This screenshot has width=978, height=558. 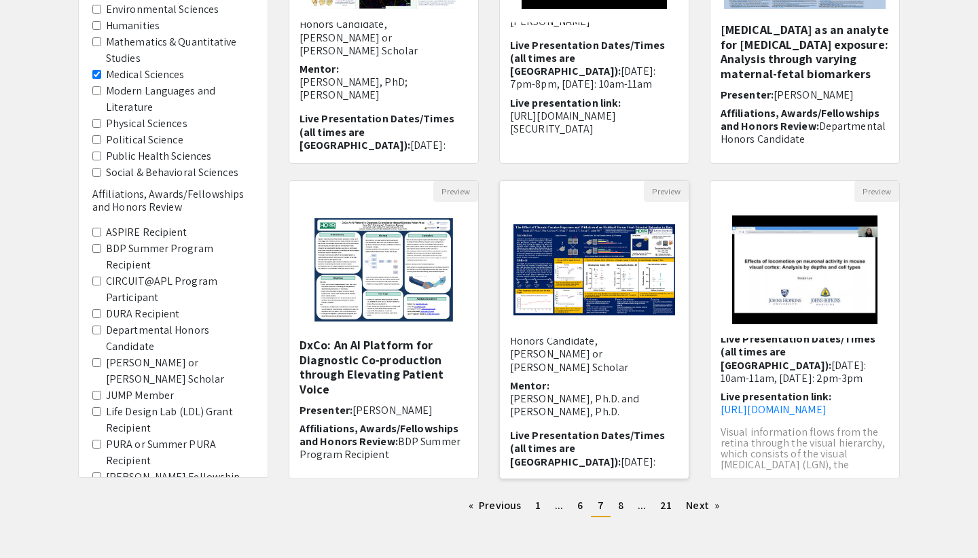 What do you see at coordinates (495, 505) in the screenshot?
I see `a: Previous page` at bounding box center [495, 505].